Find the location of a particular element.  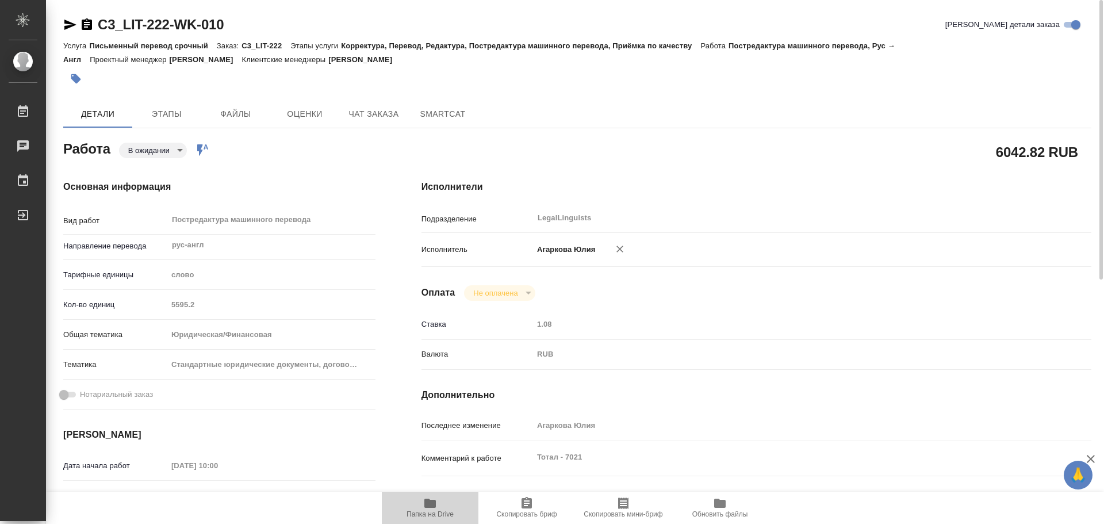

button: Не оплачена is located at coordinates (495, 293).